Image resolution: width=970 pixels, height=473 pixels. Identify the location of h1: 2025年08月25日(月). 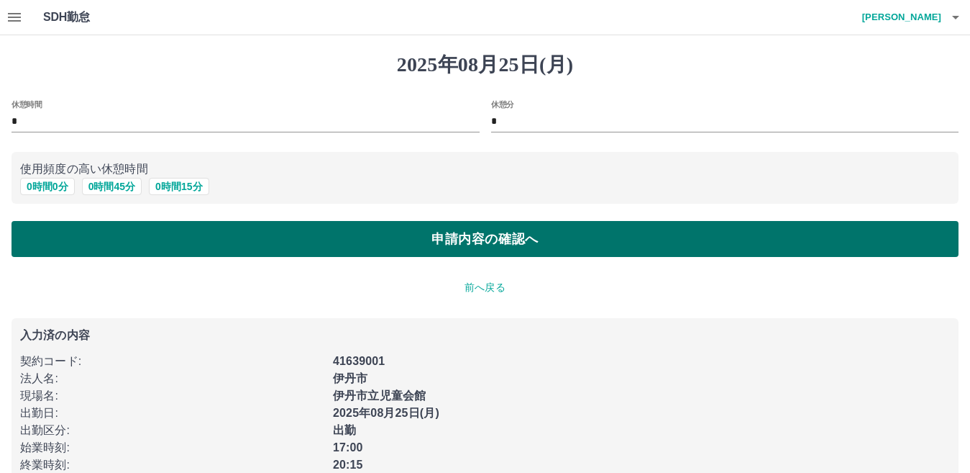
(485, 65).